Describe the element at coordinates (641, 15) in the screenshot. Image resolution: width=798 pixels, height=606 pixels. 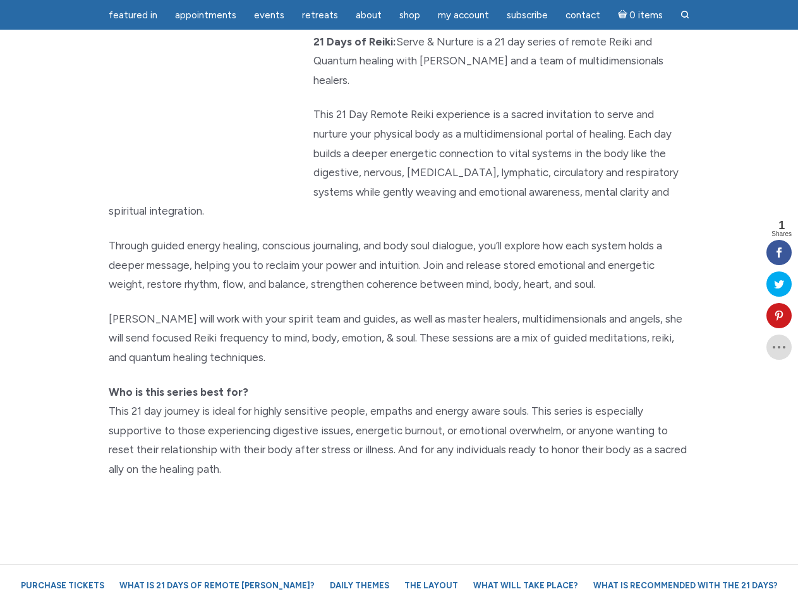
I see `a: Cart0 items` at that location.